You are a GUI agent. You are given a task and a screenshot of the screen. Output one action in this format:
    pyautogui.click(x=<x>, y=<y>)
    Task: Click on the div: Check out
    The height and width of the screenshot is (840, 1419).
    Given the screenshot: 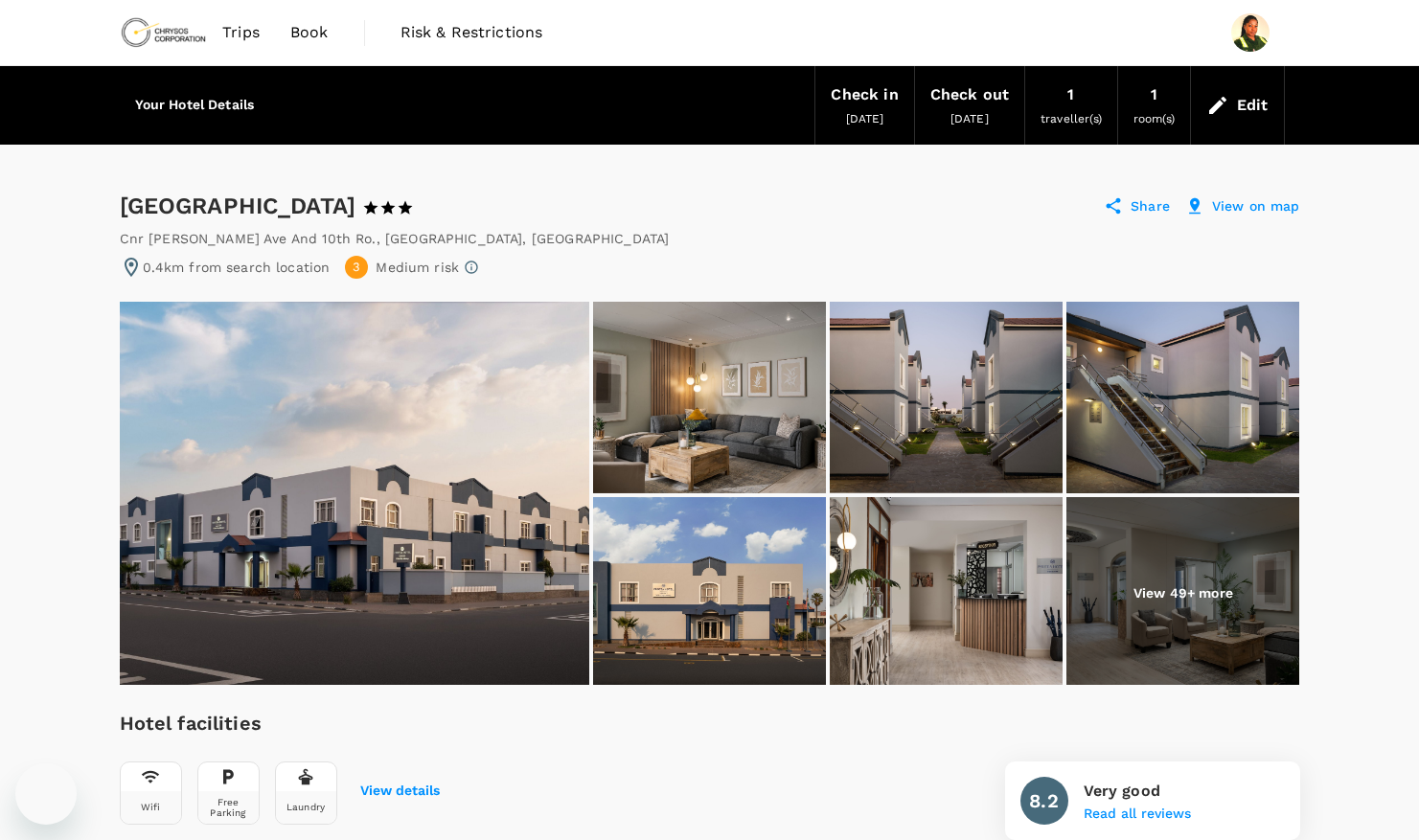 What is the action you would take?
    pyautogui.click(x=970, y=95)
    